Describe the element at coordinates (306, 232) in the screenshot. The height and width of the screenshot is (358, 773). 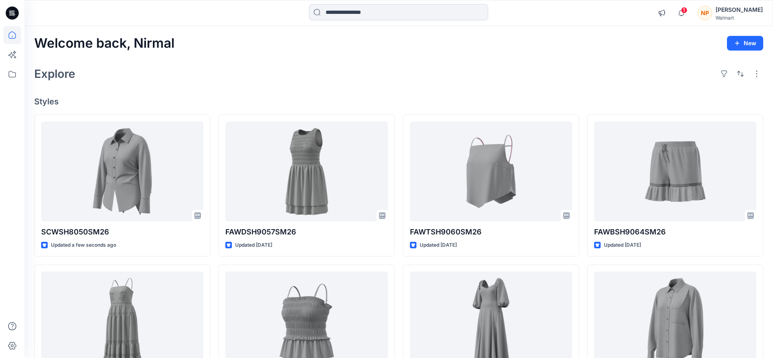
I see `p: FAWDSH9057SM26` at that location.